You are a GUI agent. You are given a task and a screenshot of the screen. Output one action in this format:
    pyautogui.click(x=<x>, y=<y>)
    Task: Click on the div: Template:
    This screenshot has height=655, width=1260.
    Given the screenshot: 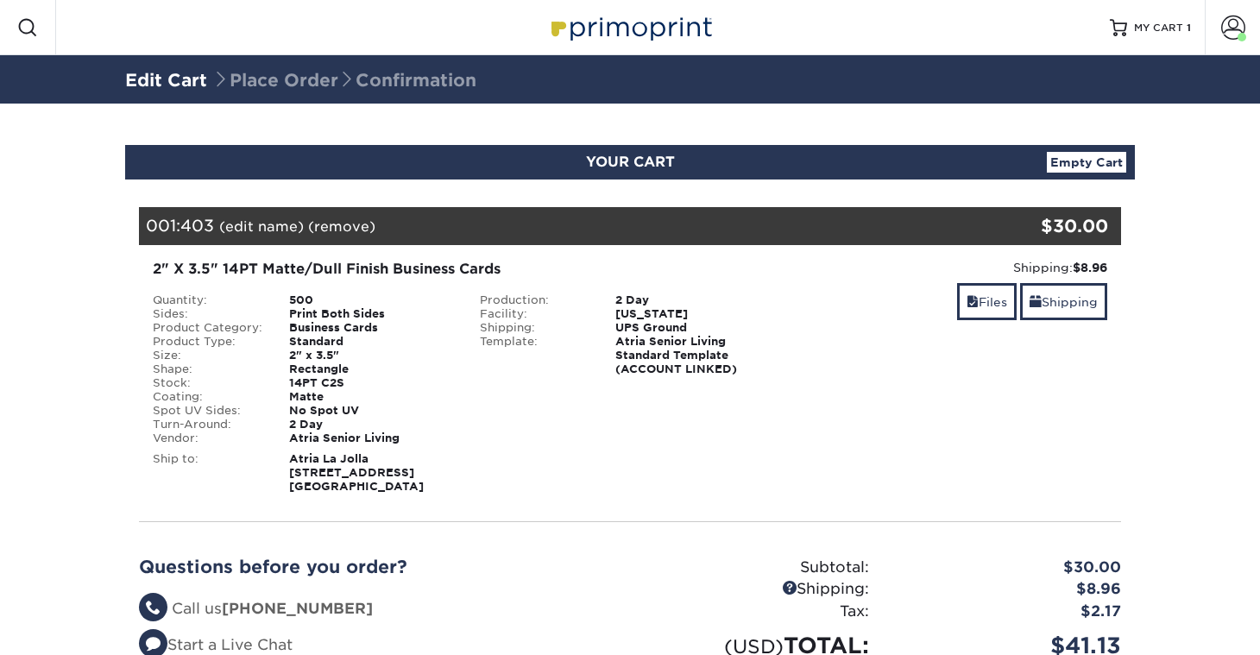 What is the action you would take?
    pyautogui.click(x=535, y=355)
    